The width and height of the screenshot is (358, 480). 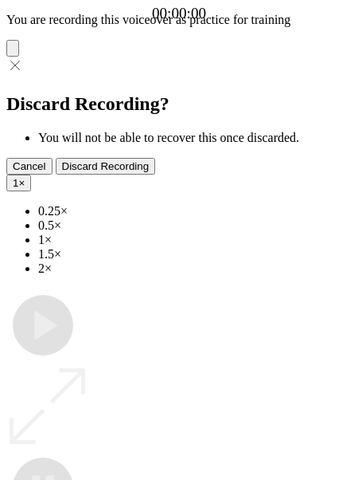 What do you see at coordinates (18, 182) in the screenshot?
I see `button: 1×` at bounding box center [18, 182].